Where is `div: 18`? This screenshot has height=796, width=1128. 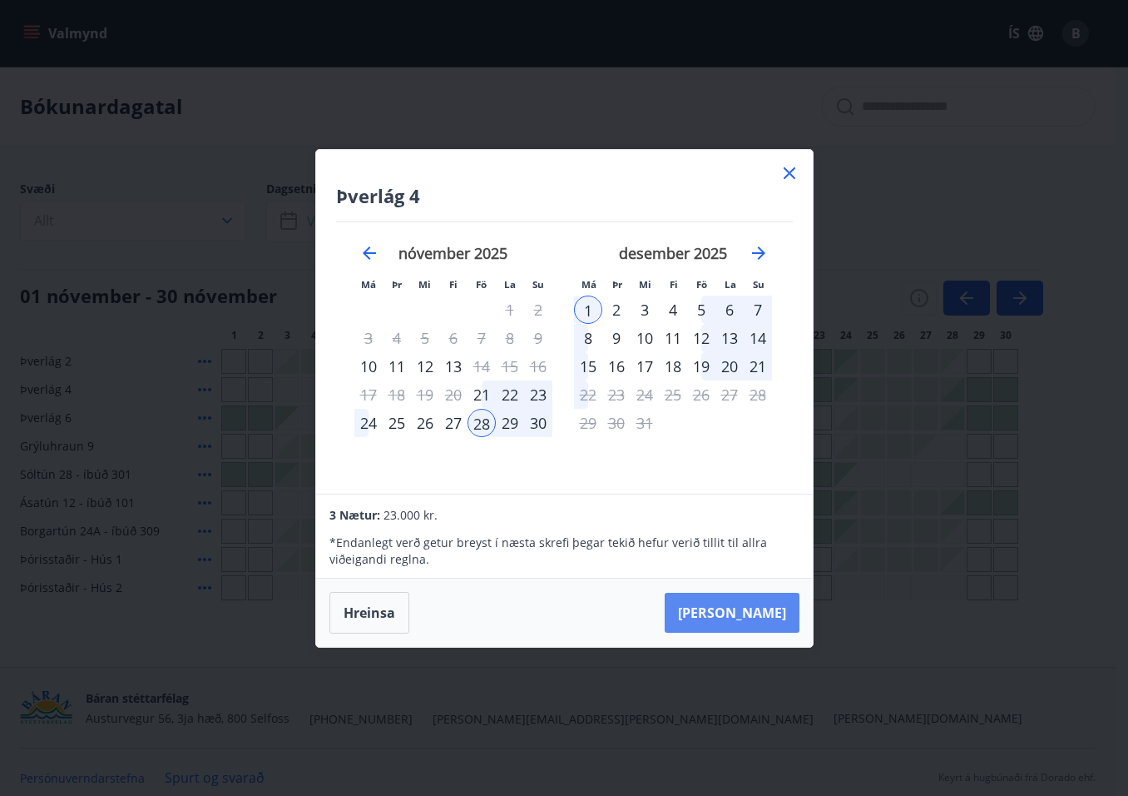
div: 18 is located at coordinates (673, 366).